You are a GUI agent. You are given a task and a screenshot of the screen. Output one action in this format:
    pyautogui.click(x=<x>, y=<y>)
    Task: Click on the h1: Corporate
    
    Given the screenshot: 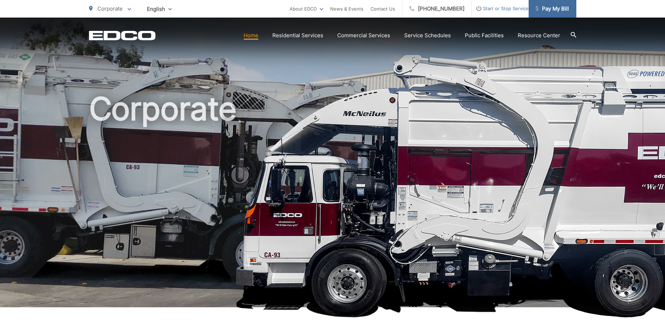 What is the action you would take?
    pyautogui.click(x=333, y=202)
    